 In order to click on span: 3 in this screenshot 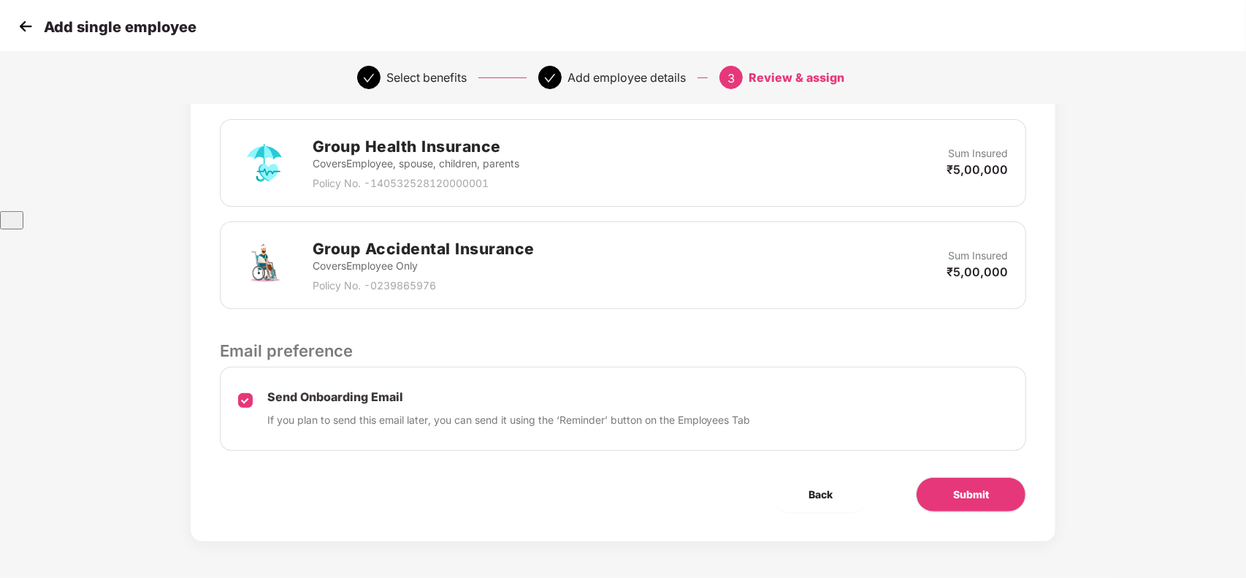, I will do `click(731, 78)`.